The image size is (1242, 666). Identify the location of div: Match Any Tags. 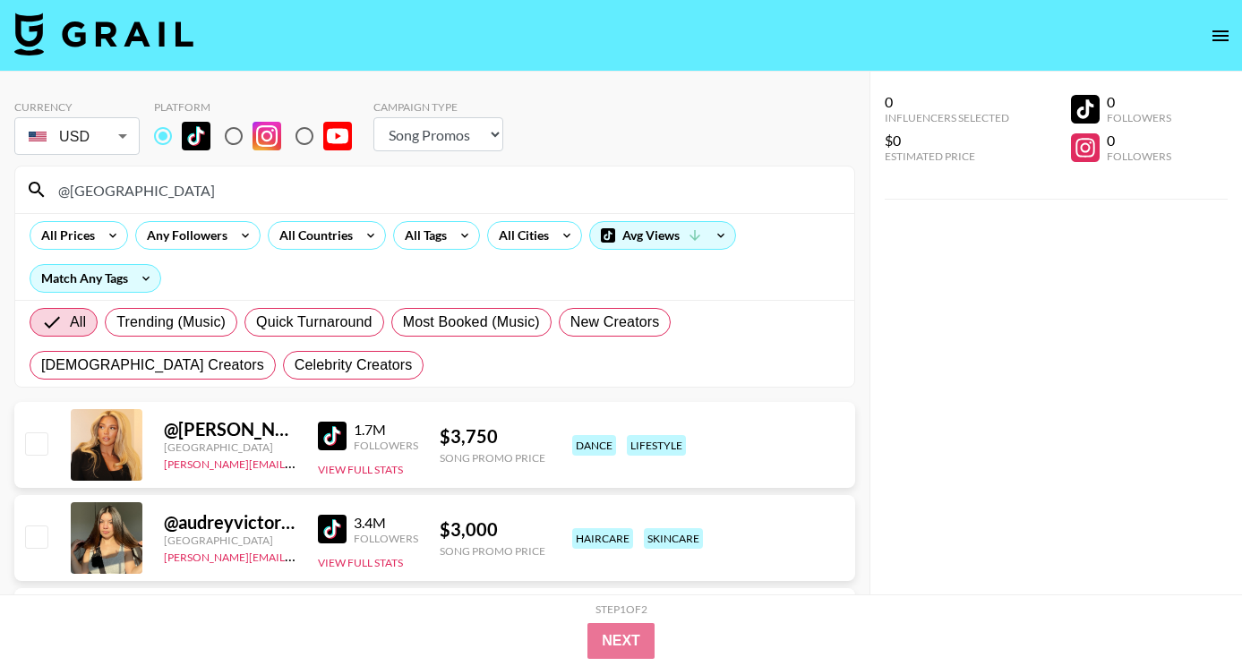
(95, 278).